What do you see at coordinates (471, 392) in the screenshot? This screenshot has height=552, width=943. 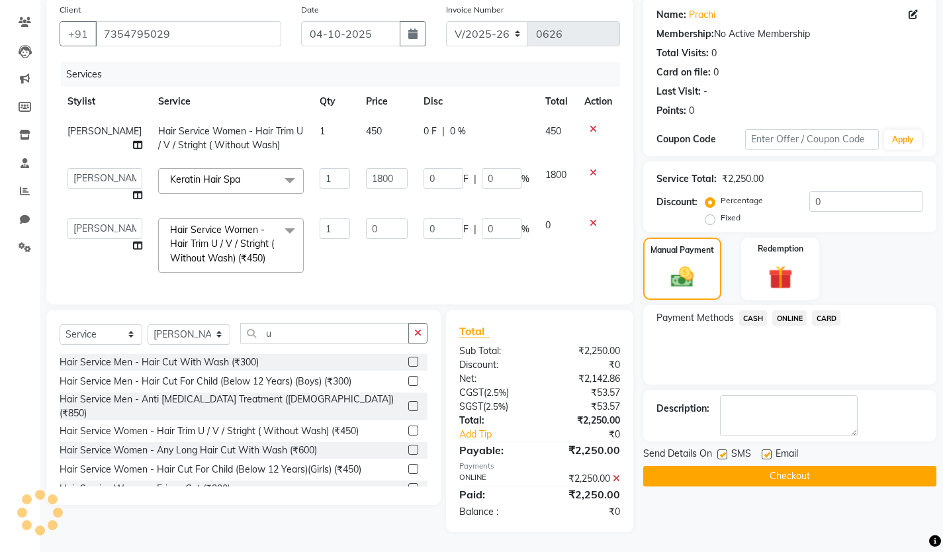 I see `span: CGST` at bounding box center [471, 392].